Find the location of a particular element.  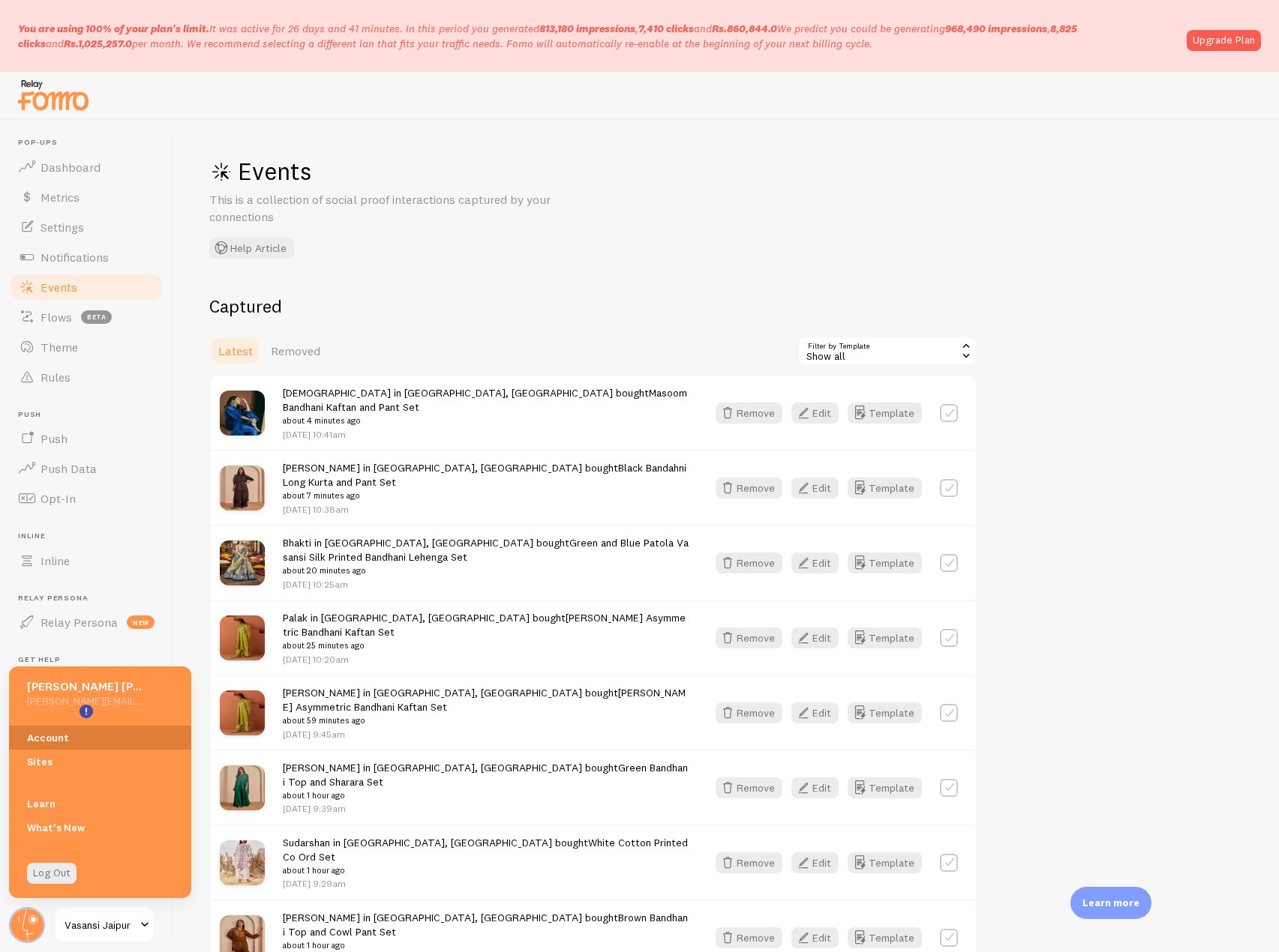

a: Latest is located at coordinates (236, 351).